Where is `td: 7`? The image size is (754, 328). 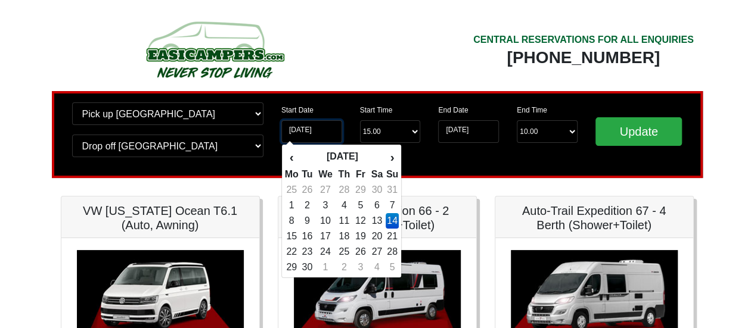 td: 7 is located at coordinates (392, 206).